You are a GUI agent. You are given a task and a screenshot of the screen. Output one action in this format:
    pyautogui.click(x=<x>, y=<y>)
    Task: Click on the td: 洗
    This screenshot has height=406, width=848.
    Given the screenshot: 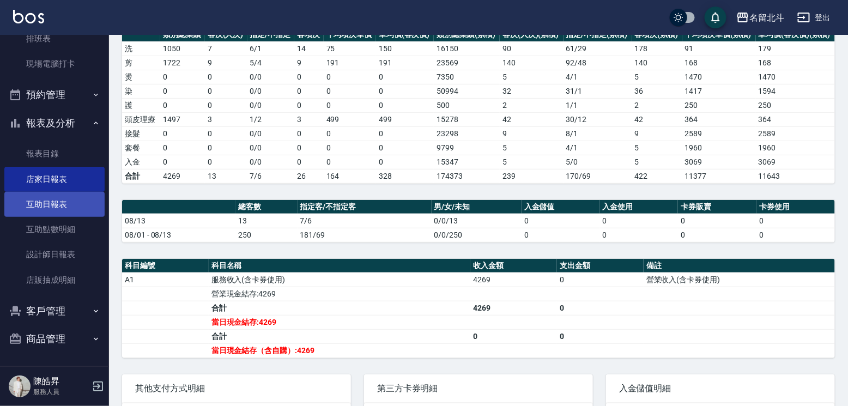 What is the action you would take?
    pyautogui.click(x=141, y=48)
    